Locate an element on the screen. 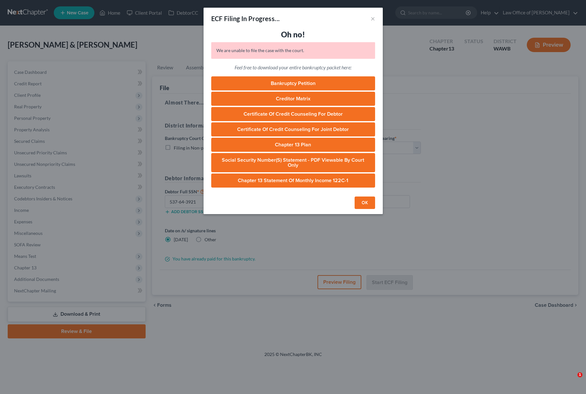  h3: Oh no! is located at coordinates (293, 35).